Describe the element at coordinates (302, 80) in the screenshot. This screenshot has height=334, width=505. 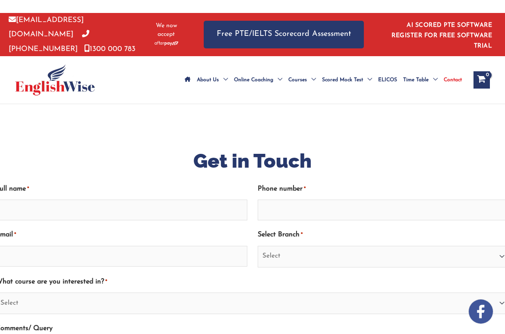
I see `a: CoursesMenu Toggle` at that location.